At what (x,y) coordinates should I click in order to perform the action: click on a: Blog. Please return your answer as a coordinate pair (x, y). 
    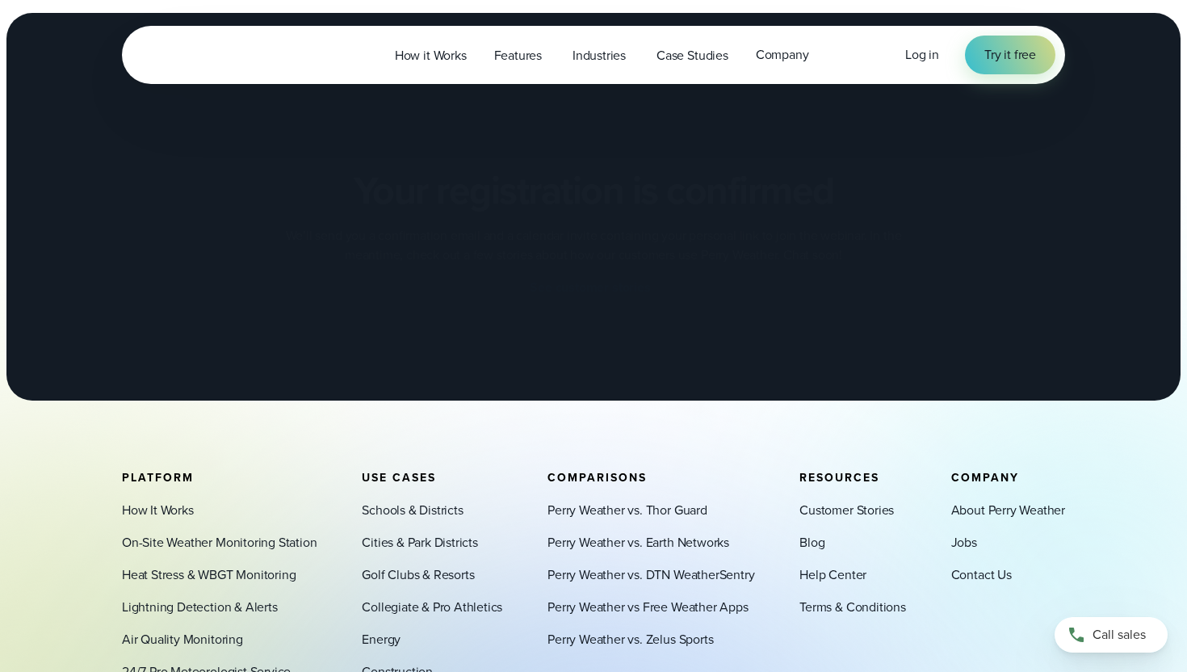
    Looking at the image, I should click on (812, 543).